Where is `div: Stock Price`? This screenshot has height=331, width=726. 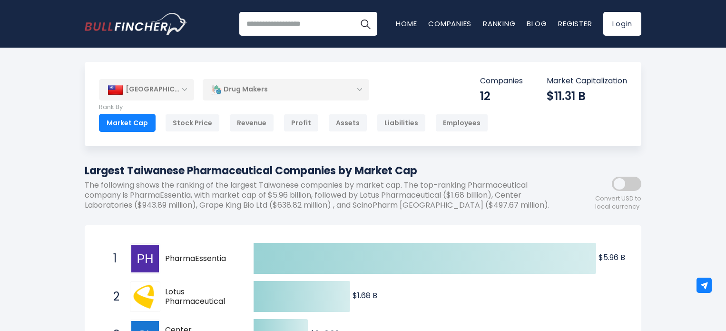 div: Stock Price is located at coordinates (192, 123).